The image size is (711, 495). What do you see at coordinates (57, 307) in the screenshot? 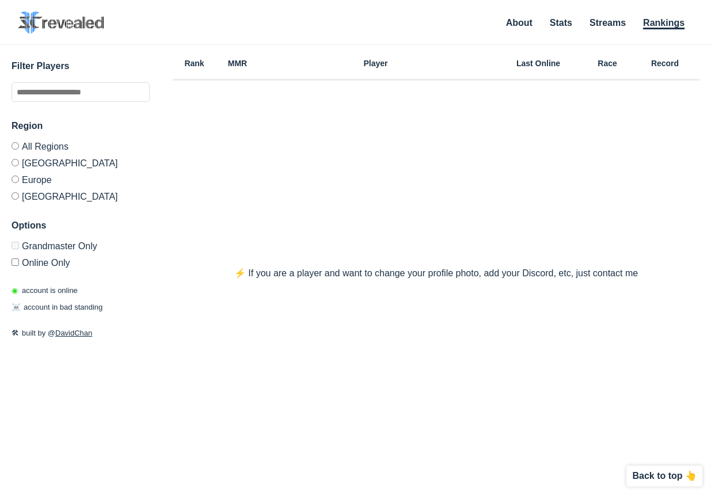
I see `p: account in bad standing` at bounding box center [57, 307].